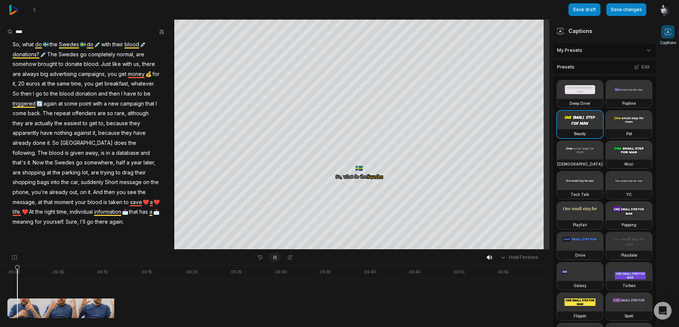 This screenshot has width=679, height=327. Describe the element at coordinates (128, 173) in the screenshot. I see `span: drag` at that location.